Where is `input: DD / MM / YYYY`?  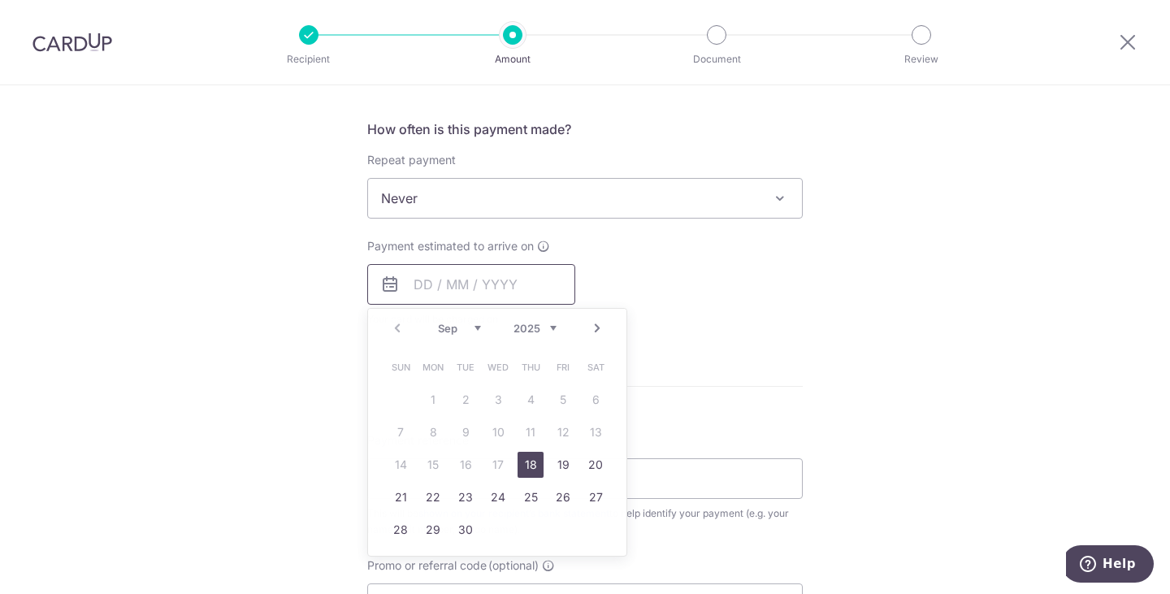 input: DD / MM / YYYY is located at coordinates (471, 284).